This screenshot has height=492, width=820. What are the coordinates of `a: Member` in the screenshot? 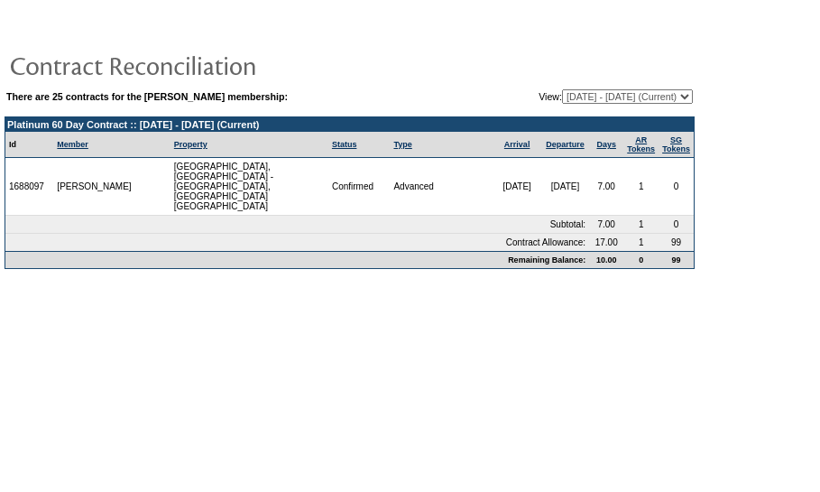 It's located at (72, 144).